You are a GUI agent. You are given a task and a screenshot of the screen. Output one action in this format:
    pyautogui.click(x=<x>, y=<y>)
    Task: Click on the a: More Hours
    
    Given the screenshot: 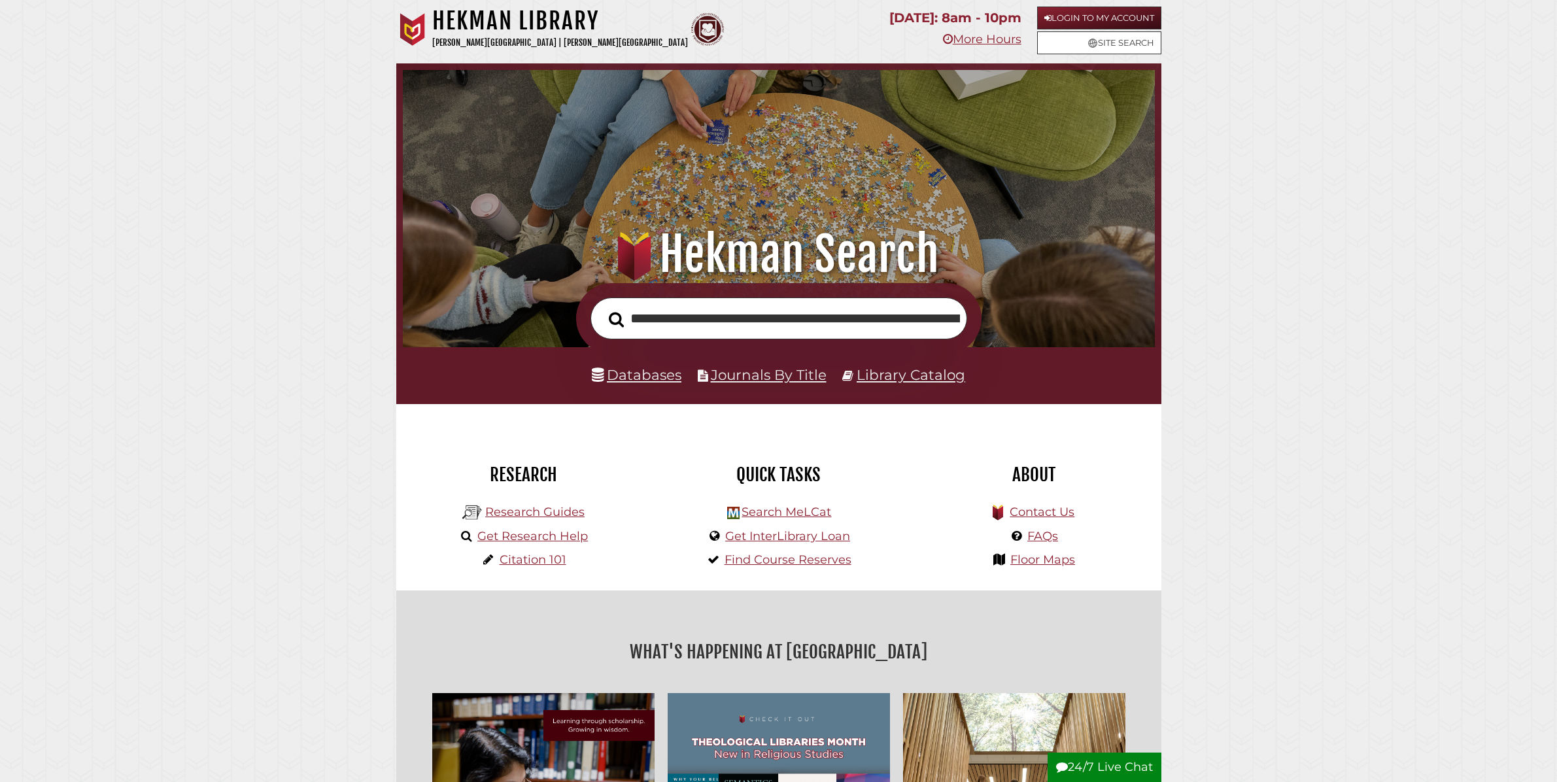 What is the action you would take?
    pyautogui.click(x=982, y=39)
    